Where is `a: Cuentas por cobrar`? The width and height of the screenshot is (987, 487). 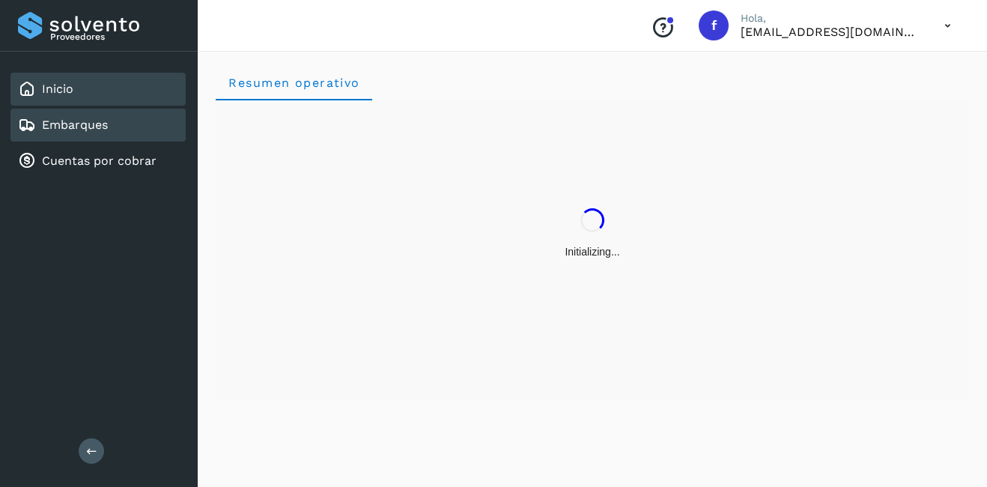 a: Cuentas por cobrar is located at coordinates (99, 160).